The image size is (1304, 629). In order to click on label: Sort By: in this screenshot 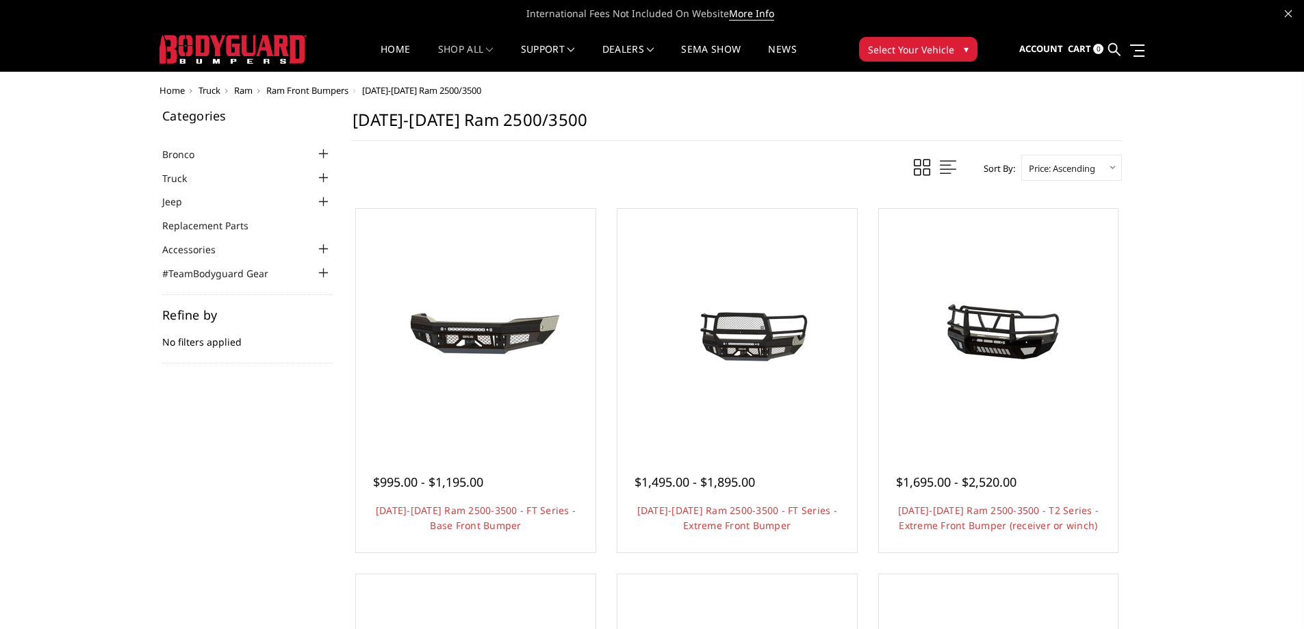, I will do `click(996, 168)`.